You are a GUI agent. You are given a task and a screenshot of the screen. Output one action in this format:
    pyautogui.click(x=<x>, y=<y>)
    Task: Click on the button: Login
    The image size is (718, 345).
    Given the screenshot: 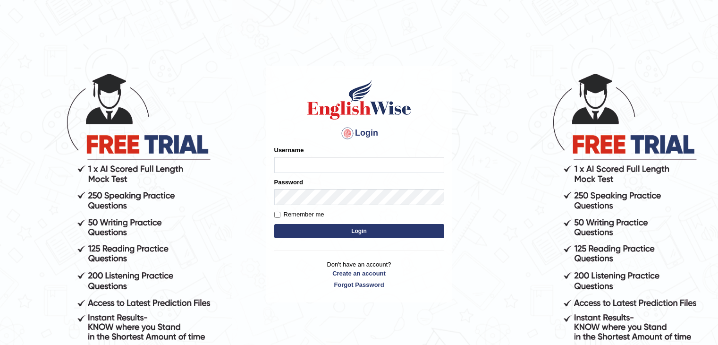 What is the action you would take?
    pyautogui.click(x=359, y=231)
    